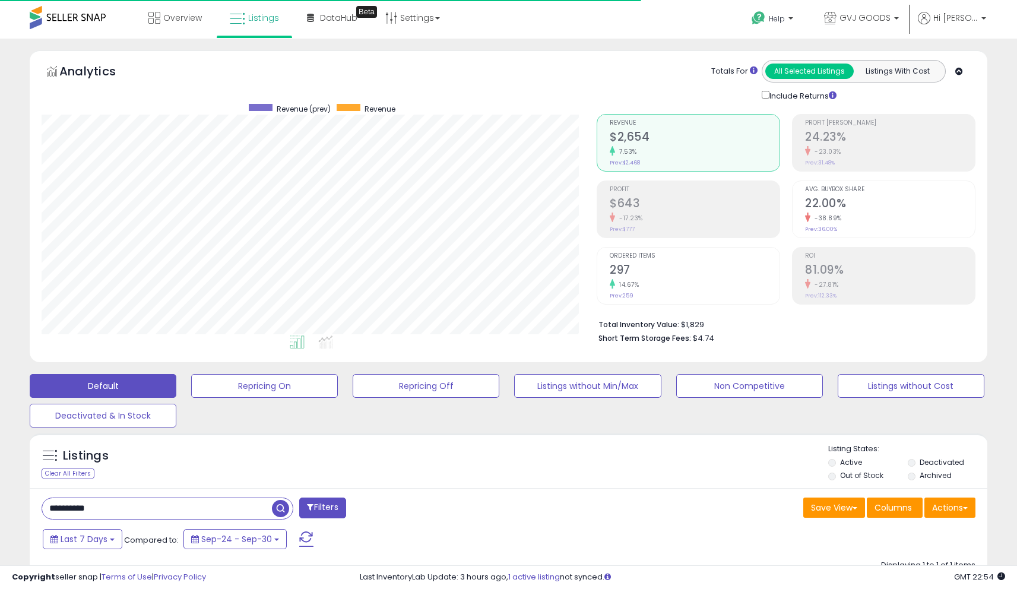 The width and height of the screenshot is (1017, 589). What do you see at coordinates (774, 20) in the screenshot?
I see `a: Help` at bounding box center [774, 20].